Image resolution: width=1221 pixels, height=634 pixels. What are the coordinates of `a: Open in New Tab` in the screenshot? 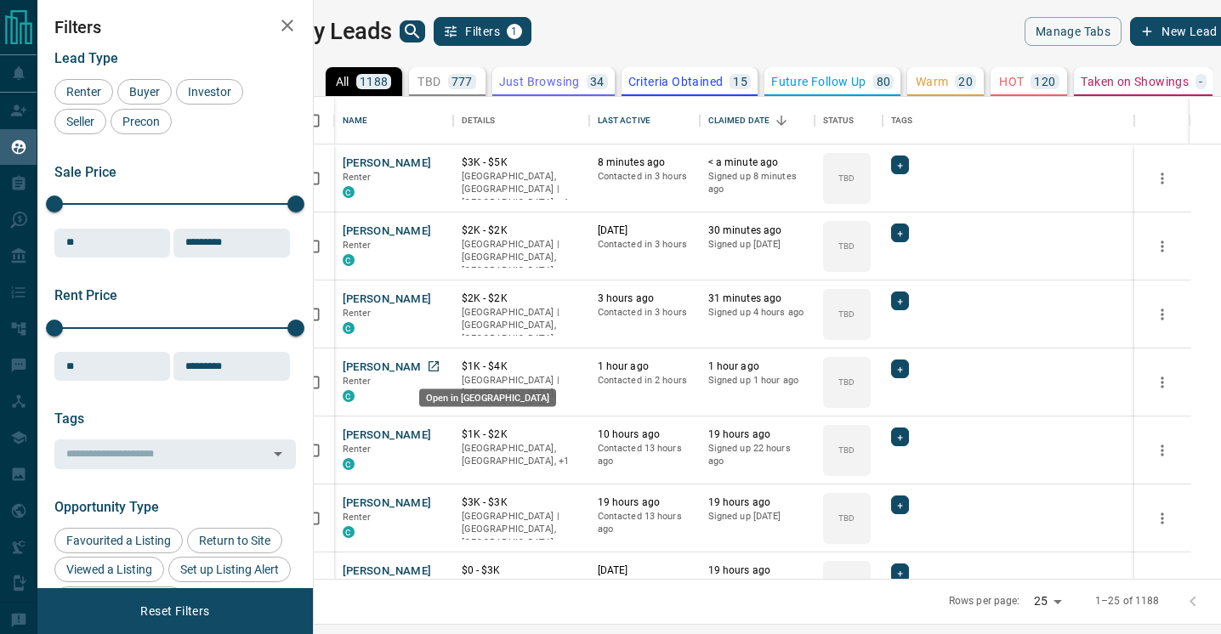 It's located at (434, 366).